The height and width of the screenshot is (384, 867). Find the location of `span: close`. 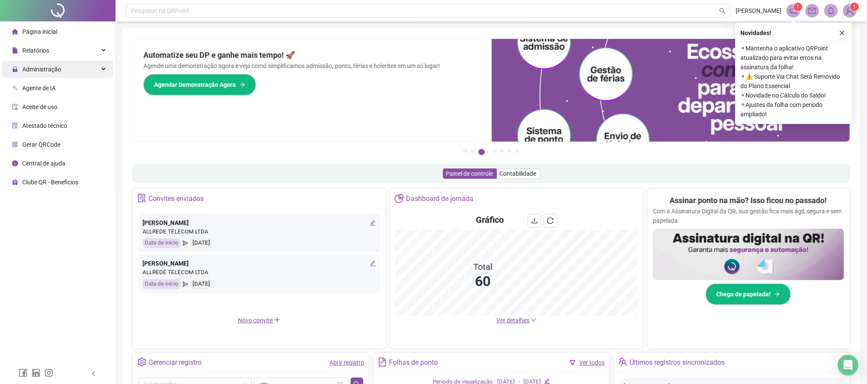

span: close is located at coordinates (842, 33).